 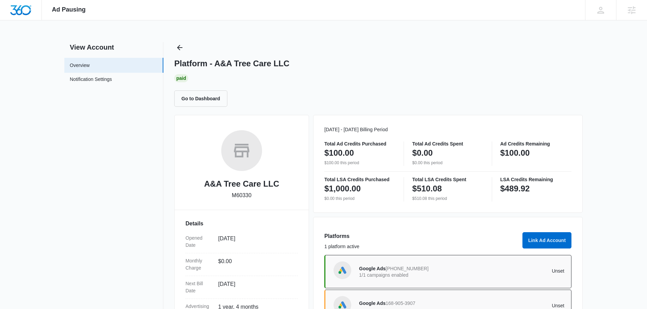 What do you see at coordinates (421, 247) in the screenshot?
I see `p: 1 platform active` at bounding box center [421, 247].